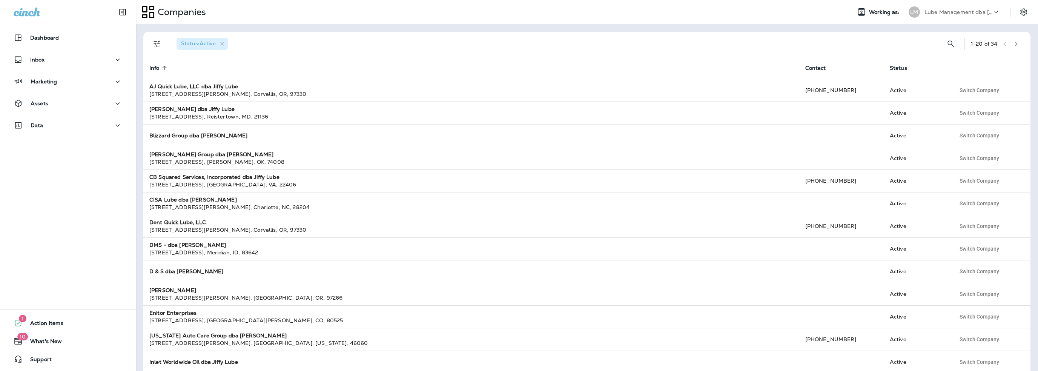 The image size is (1038, 371). What do you see at coordinates (23, 336) in the screenshot?
I see `span: 10` at bounding box center [23, 336].